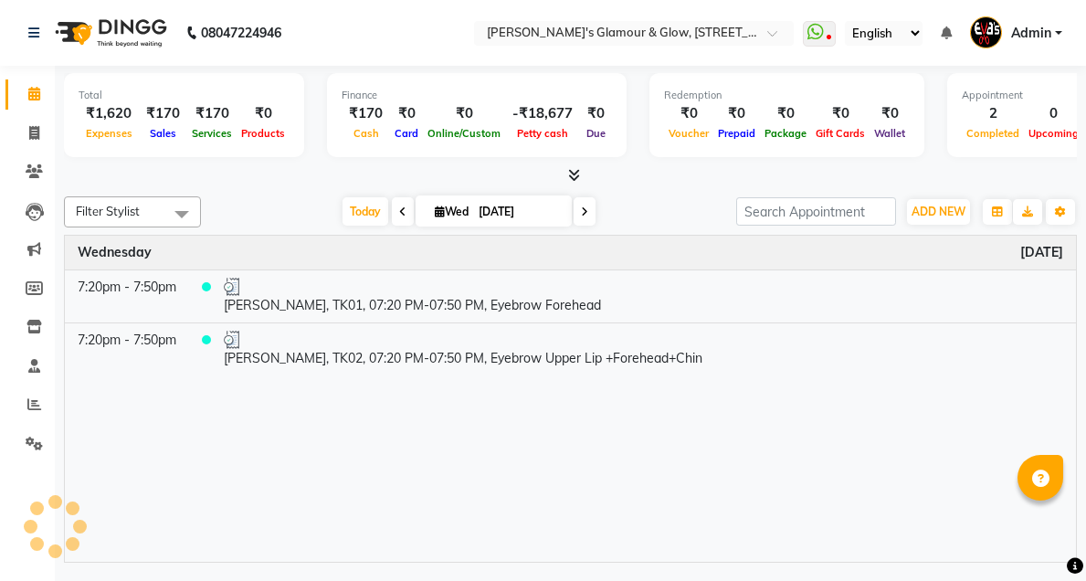  What do you see at coordinates (595, 133) in the screenshot?
I see `span: Due` at bounding box center [595, 133].